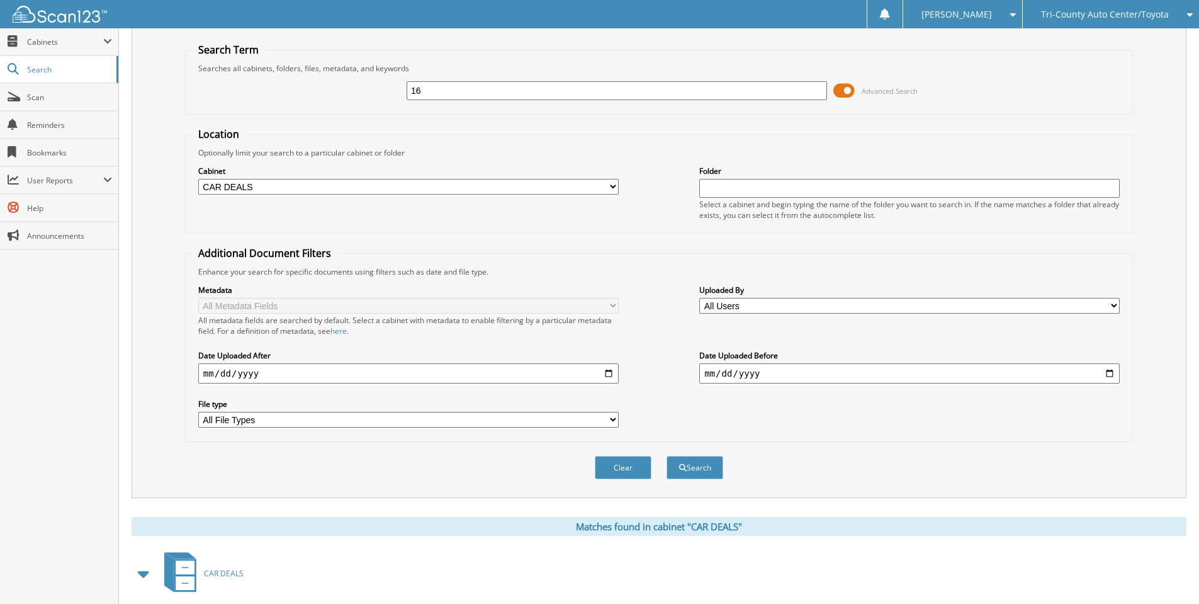 This screenshot has height=604, width=1199. I want to click on div: Matches found in cabinet "CAR DEALS", so click(659, 526).